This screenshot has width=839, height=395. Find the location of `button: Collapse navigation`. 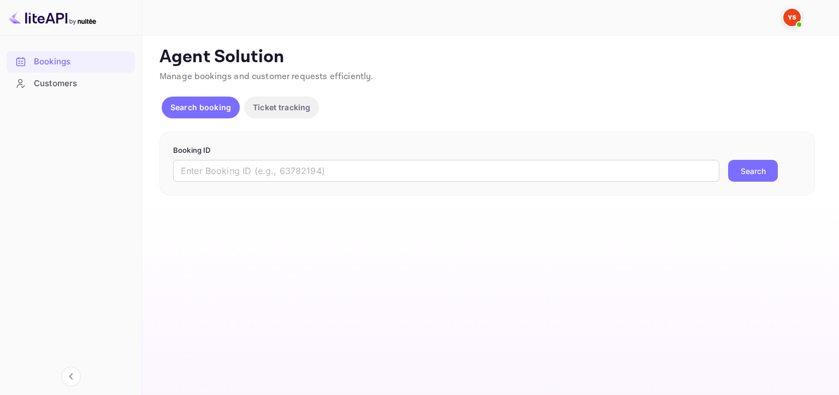

button: Collapse navigation is located at coordinates (71, 377).